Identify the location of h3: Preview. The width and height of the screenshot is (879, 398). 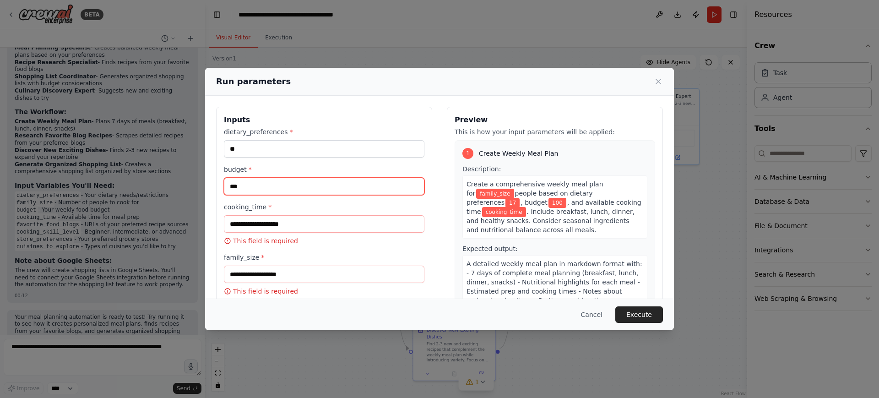
(555, 120).